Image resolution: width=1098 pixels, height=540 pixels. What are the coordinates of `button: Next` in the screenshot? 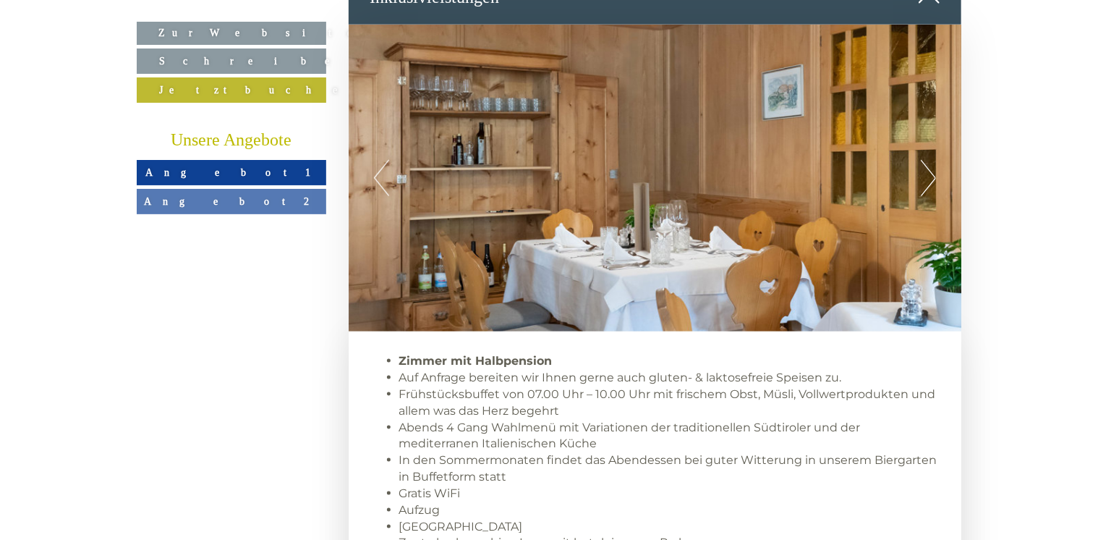 It's located at (928, 178).